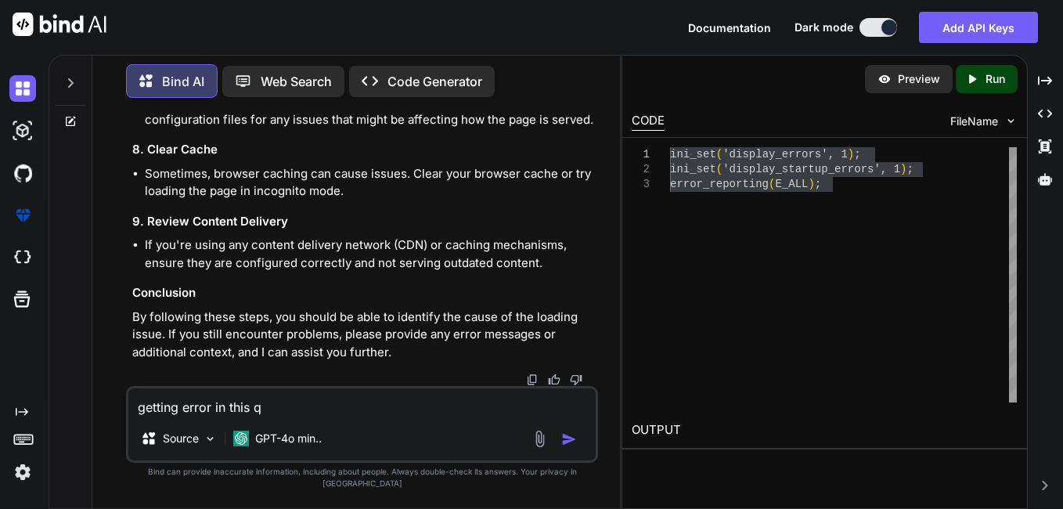  Describe the element at coordinates (786, 154) in the screenshot. I see `span: 'display_errors', 1` at that location.